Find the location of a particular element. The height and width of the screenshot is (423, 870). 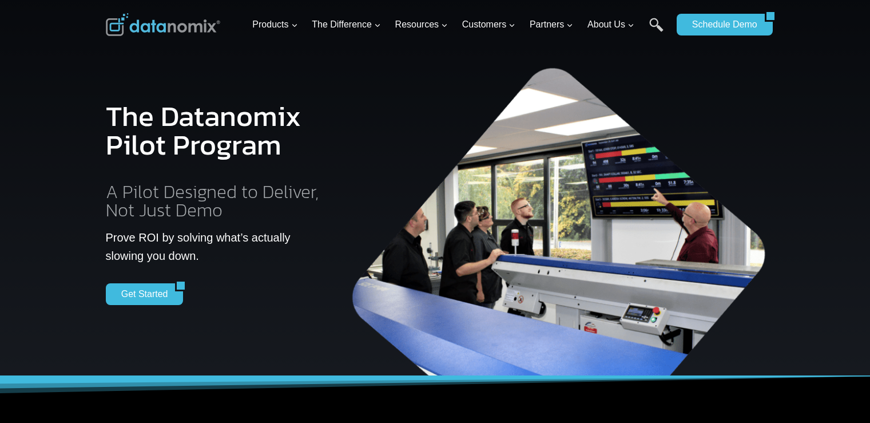

img: Datanomix is located at coordinates (163, 25).